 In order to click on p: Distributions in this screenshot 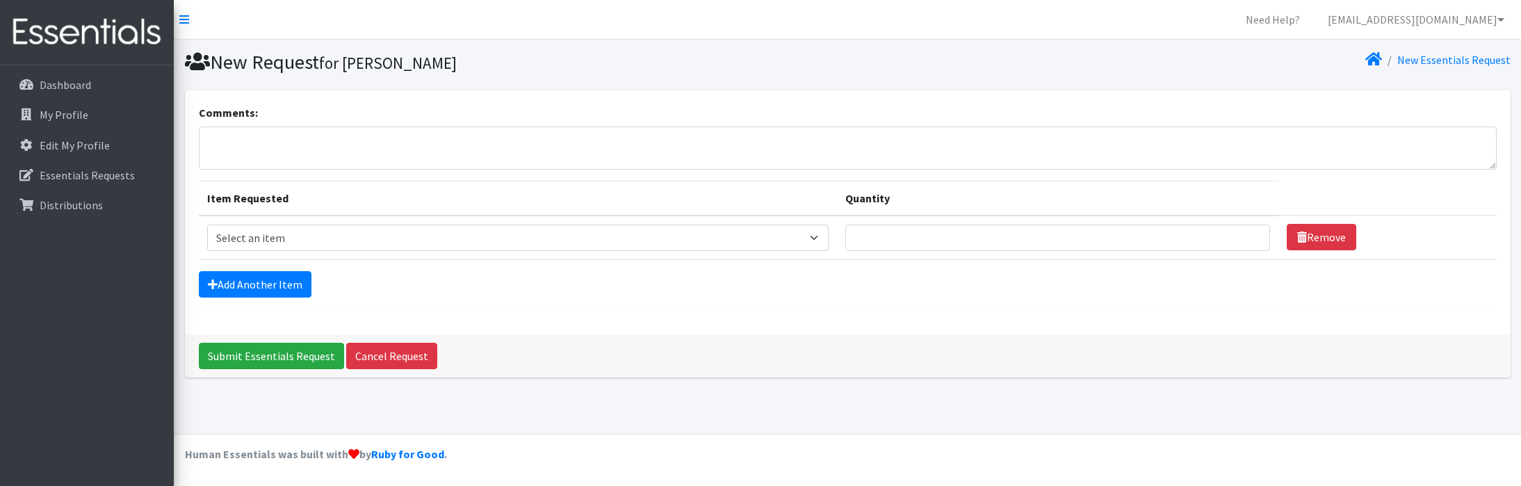, I will do `click(71, 205)`.